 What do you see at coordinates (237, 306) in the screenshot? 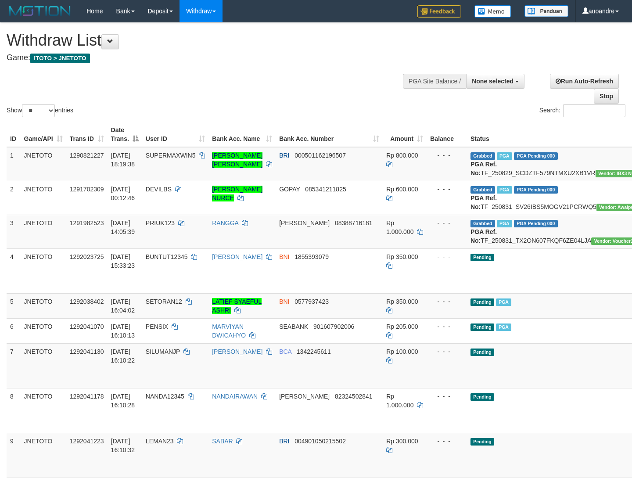
I see `a: LATIEF SYAEFUL ASHRI` at bounding box center [237, 306].